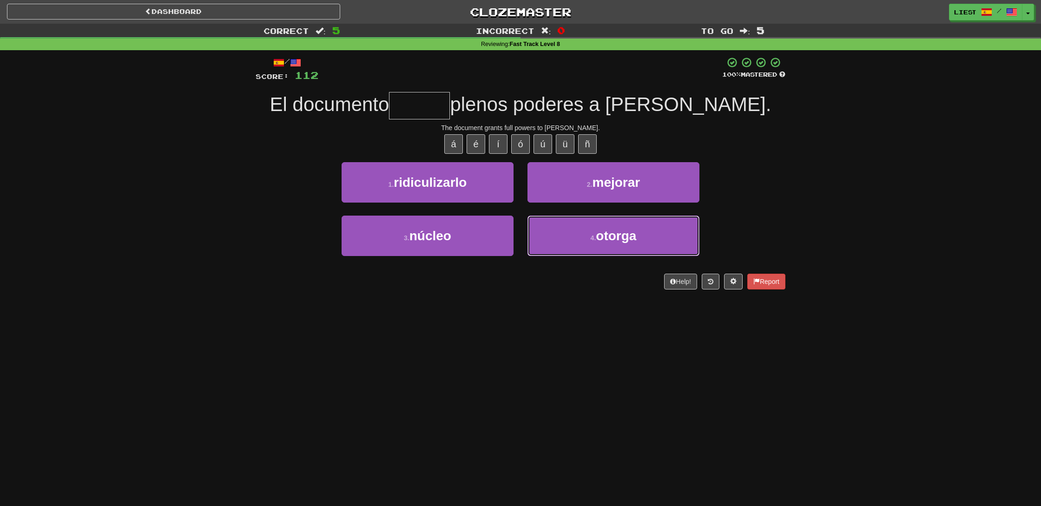 This screenshot has width=1041, height=506. What do you see at coordinates (711, 282) in the screenshot?
I see `button: Round history (alt+y)` at bounding box center [711, 282].